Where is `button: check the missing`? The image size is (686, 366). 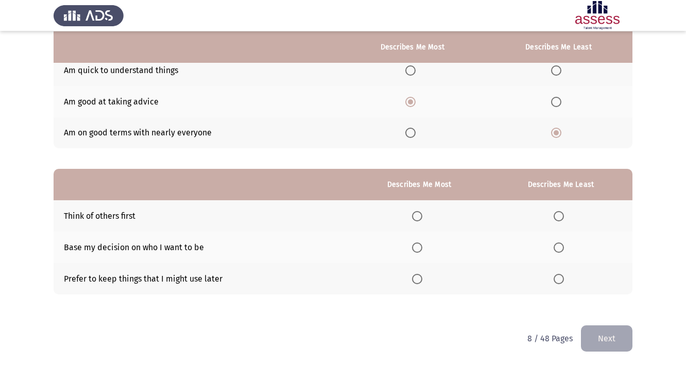
button: check the missing is located at coordinates (607, 338).